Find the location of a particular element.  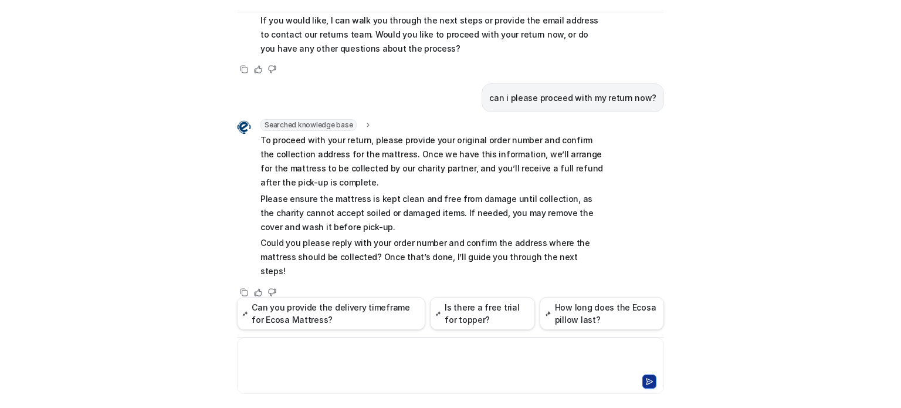

p: If you would like, I can walk you through the next steps or provide the email address to contact ... is located at coordinates (432, 35).